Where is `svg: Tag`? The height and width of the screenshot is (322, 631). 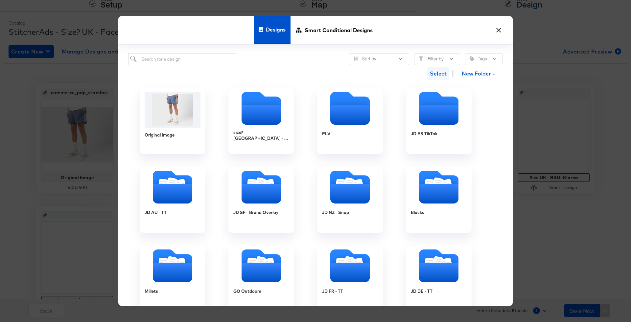 svg: Tag is located at coordinates (472, 59).